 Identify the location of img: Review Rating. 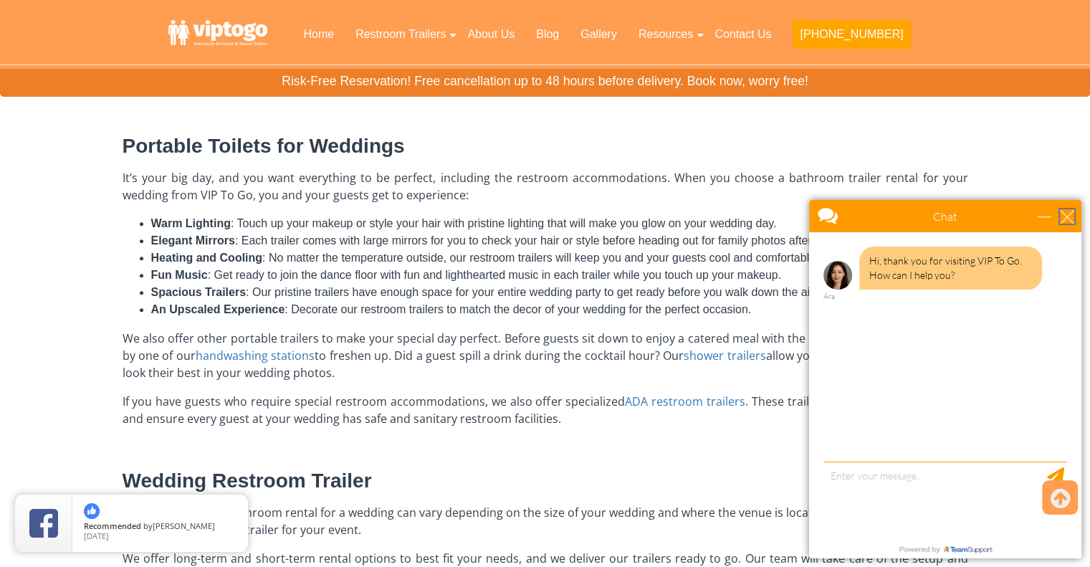
(44, 523).